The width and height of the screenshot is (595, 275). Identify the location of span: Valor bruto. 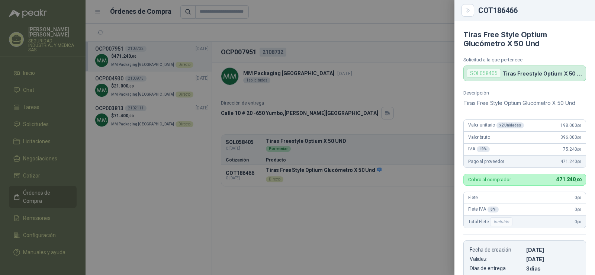
(479, 137).